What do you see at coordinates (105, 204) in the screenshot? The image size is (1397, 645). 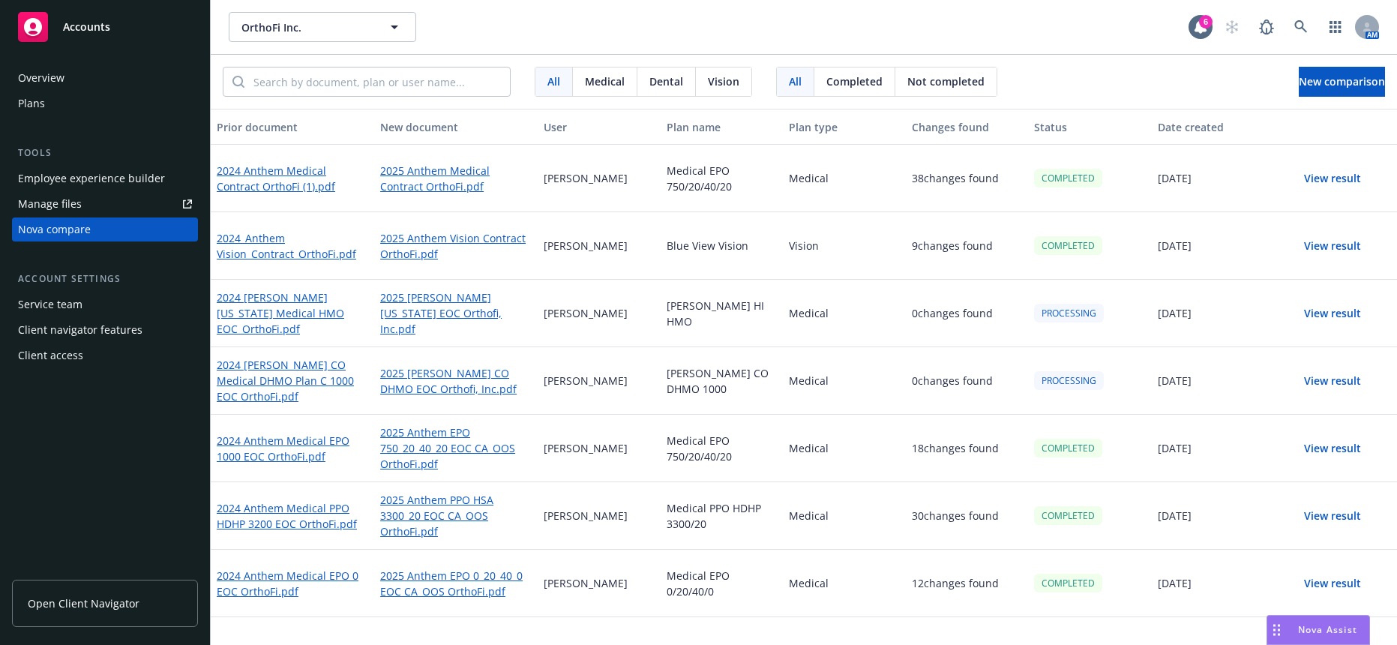 I see `a: Manage files` at bounding box center [105, 204].